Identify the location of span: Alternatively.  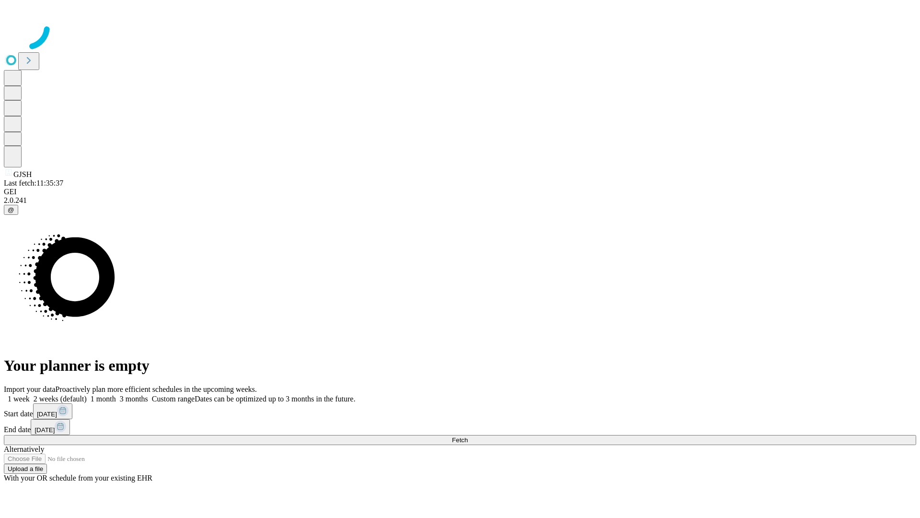
(24, 449).